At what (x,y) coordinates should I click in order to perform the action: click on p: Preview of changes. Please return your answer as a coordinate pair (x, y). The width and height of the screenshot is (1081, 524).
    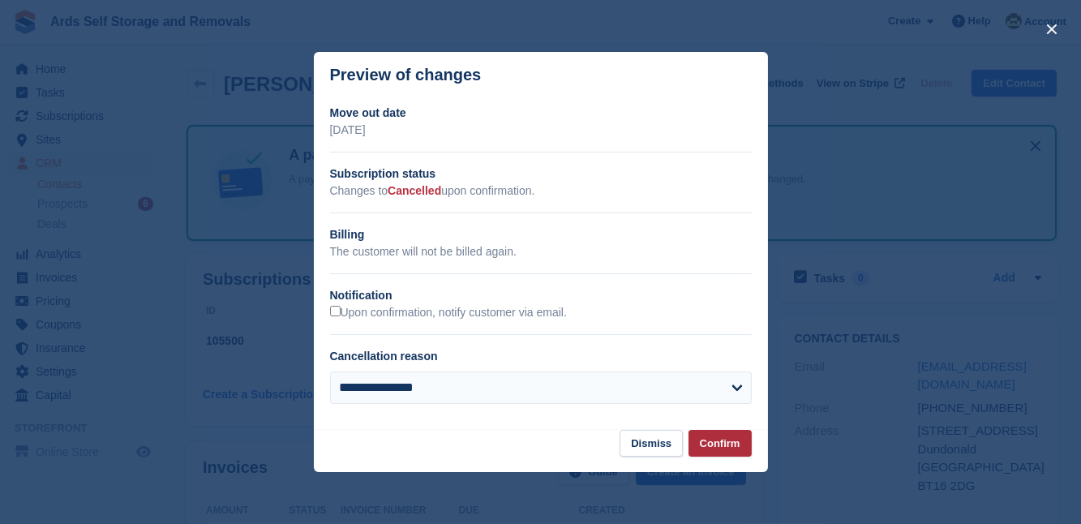
    Looking at the image, I should click on (406, 75).